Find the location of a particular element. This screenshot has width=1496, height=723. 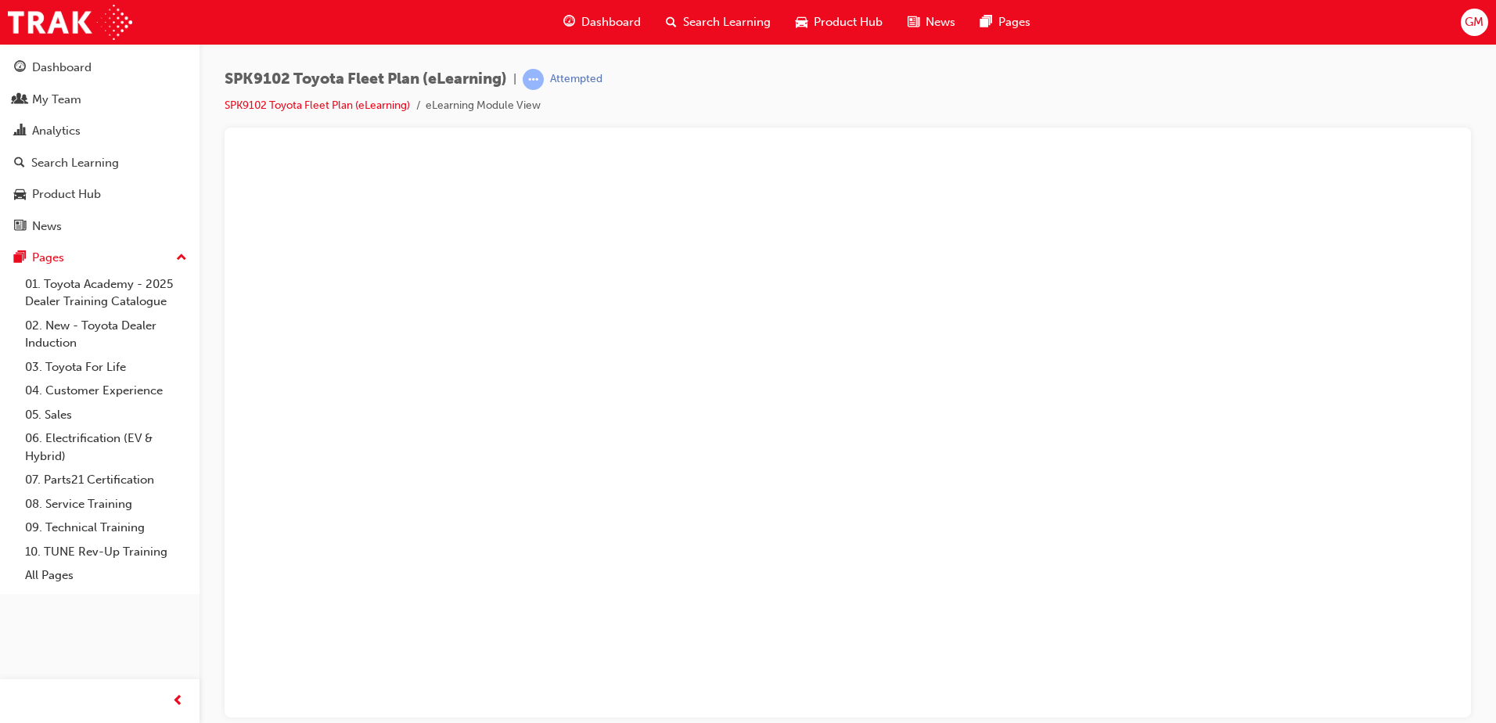

a: Search Learning is located at coordinates (99, 163).